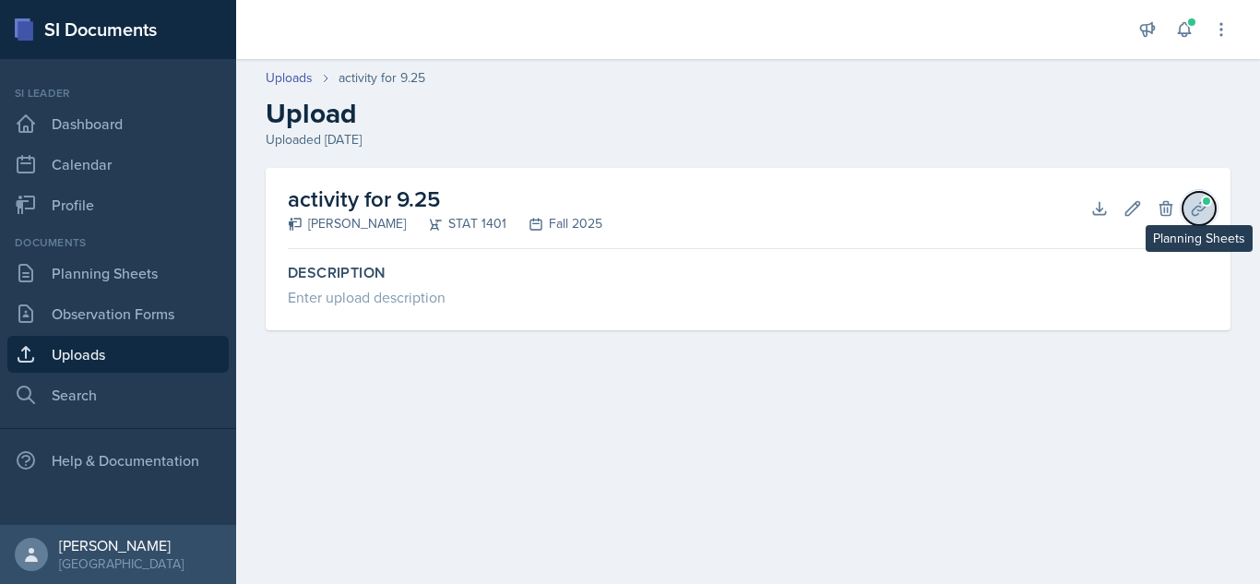 This screenshot has width=1260, height=584. Describe the element at coordinates (118, 273) in the screenshot. I see `a: Planning Sheets` at that location.